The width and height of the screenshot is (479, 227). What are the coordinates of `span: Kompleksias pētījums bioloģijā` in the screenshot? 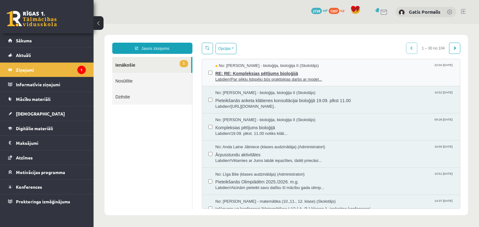 It's located at (241, 103).